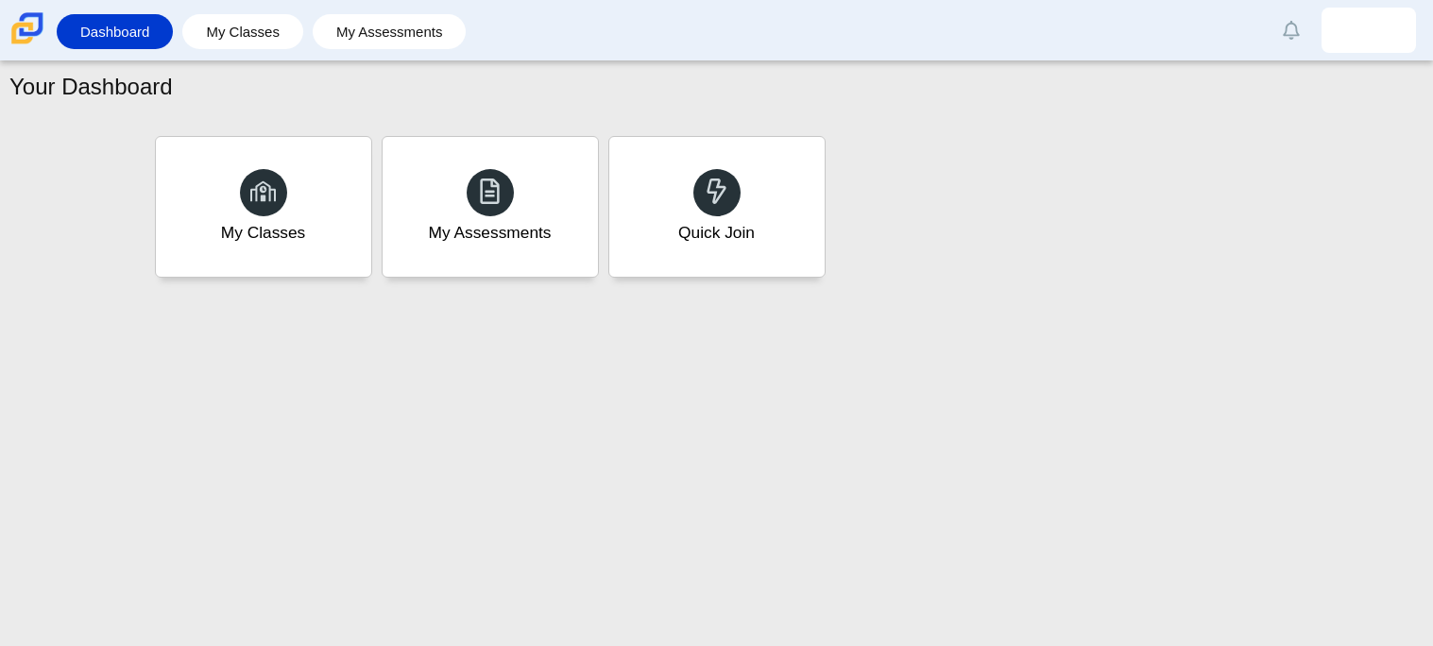 This screenshot has width=1433, height=646. What do you see at coordinates (1369, 30) in the screenshot?
I see `img: brian.nungaray.8skBkq` at bounding box center [1369, 30].